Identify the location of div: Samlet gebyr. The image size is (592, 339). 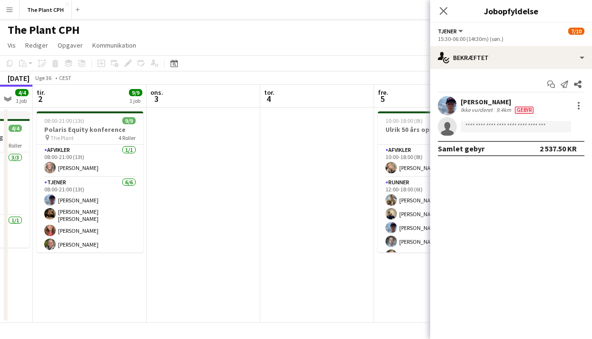
(461, 149).